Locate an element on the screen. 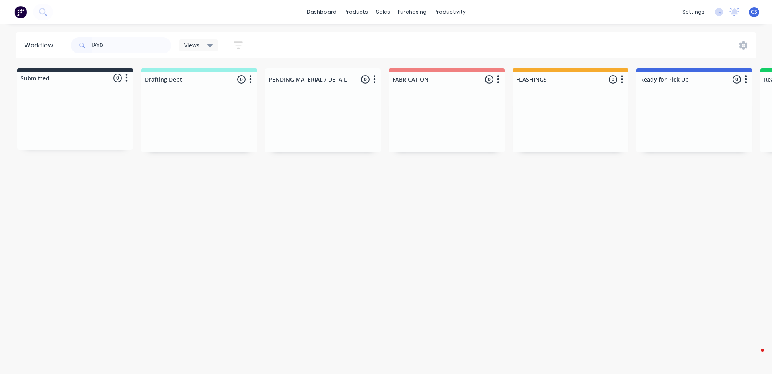 The width and height of the screenshot is (772, 374). div: products is located at coordinates (356, 12).